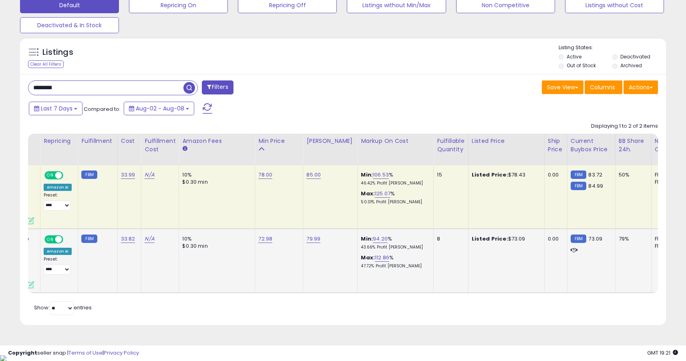 The width and height of the screenshot is (686, 361). What do you see at coordinates (505, 239) in the screenshot?
I see `div: $73.09` at bounding box center [505, 239].